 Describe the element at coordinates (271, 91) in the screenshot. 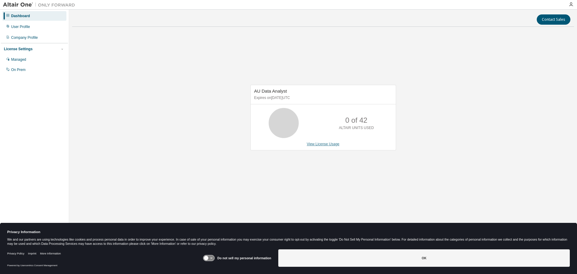

I see `span: AU Data Analyst` at that location.